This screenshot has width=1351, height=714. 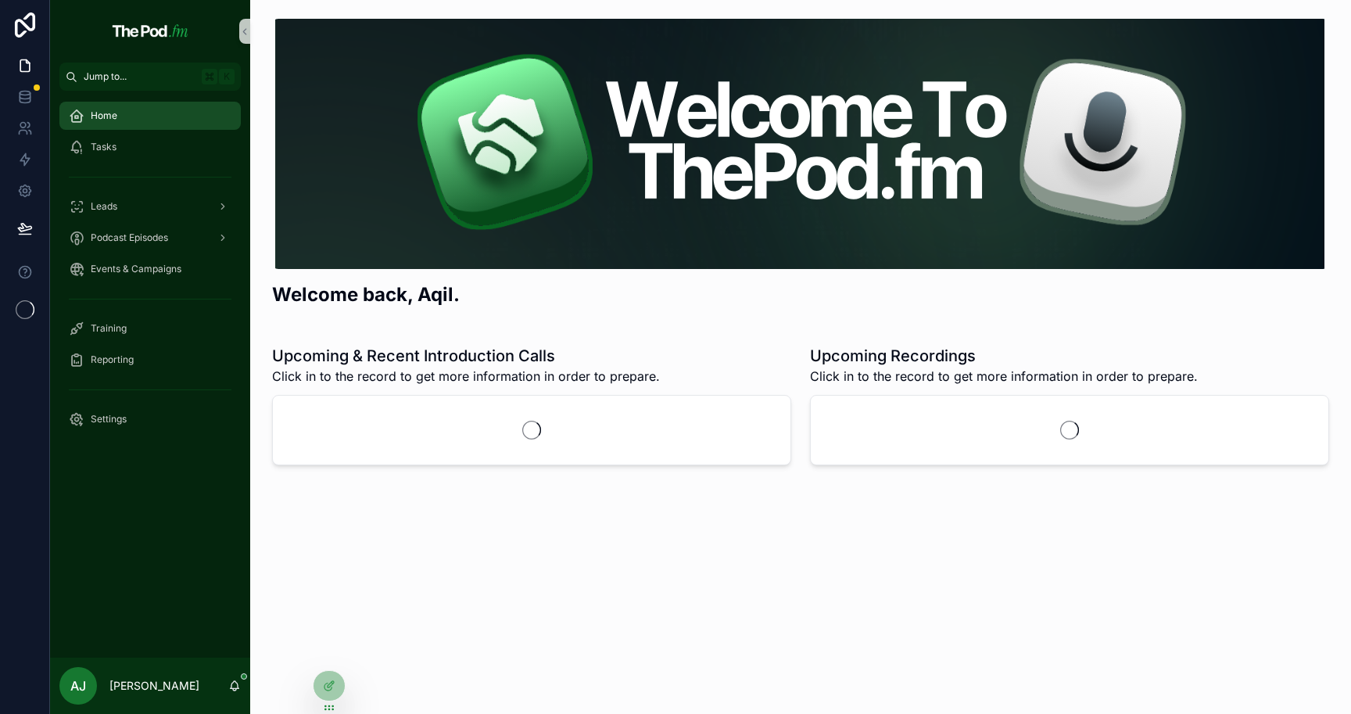 I want to click on img: App logo, so click(x=149, y=31).